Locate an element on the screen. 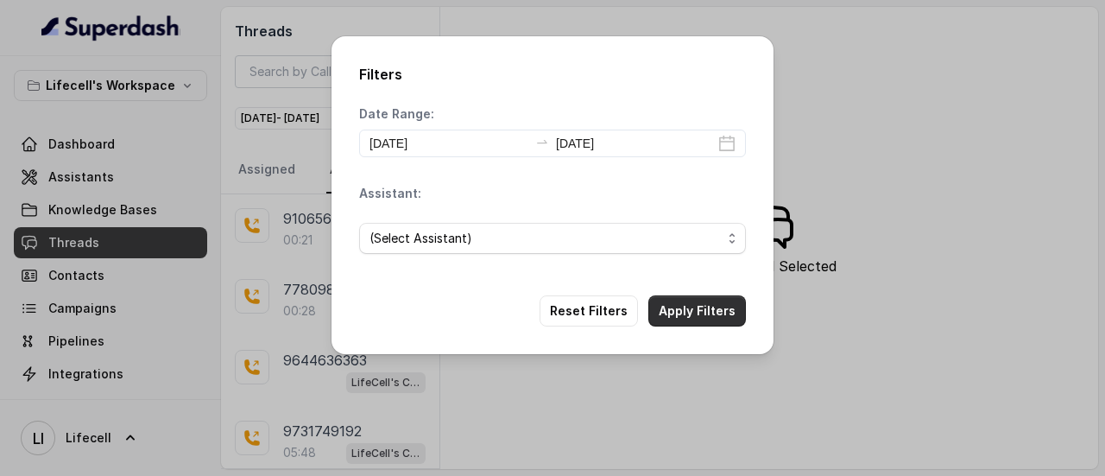  p: Assistant: is located at coordinates (390, 193).